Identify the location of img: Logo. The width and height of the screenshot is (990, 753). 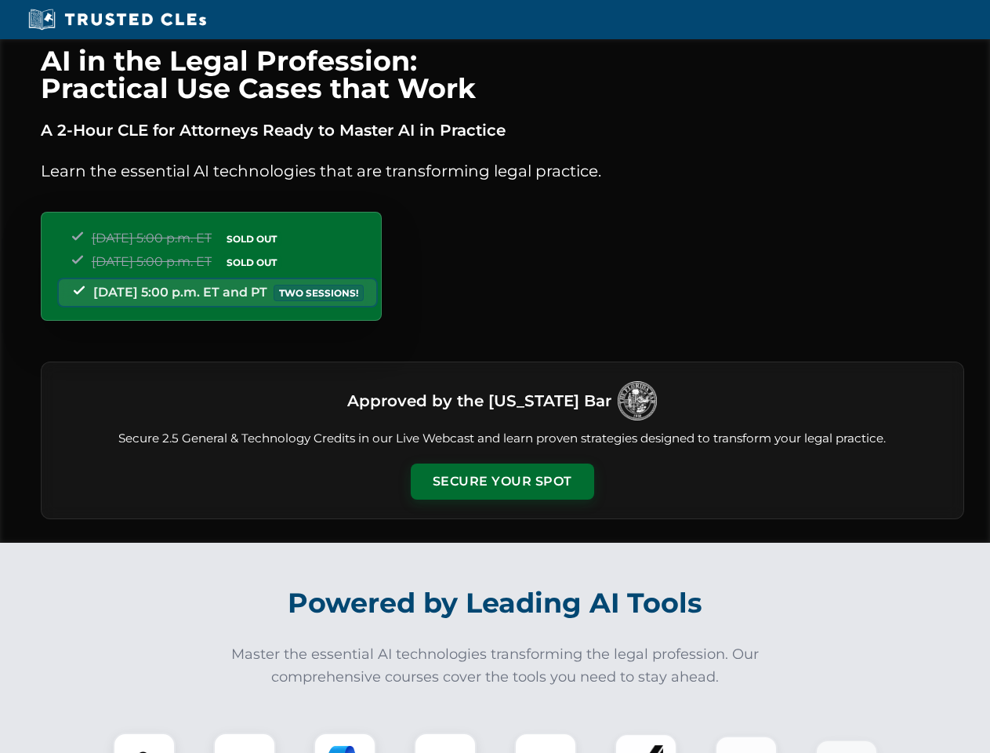
(637, 401).